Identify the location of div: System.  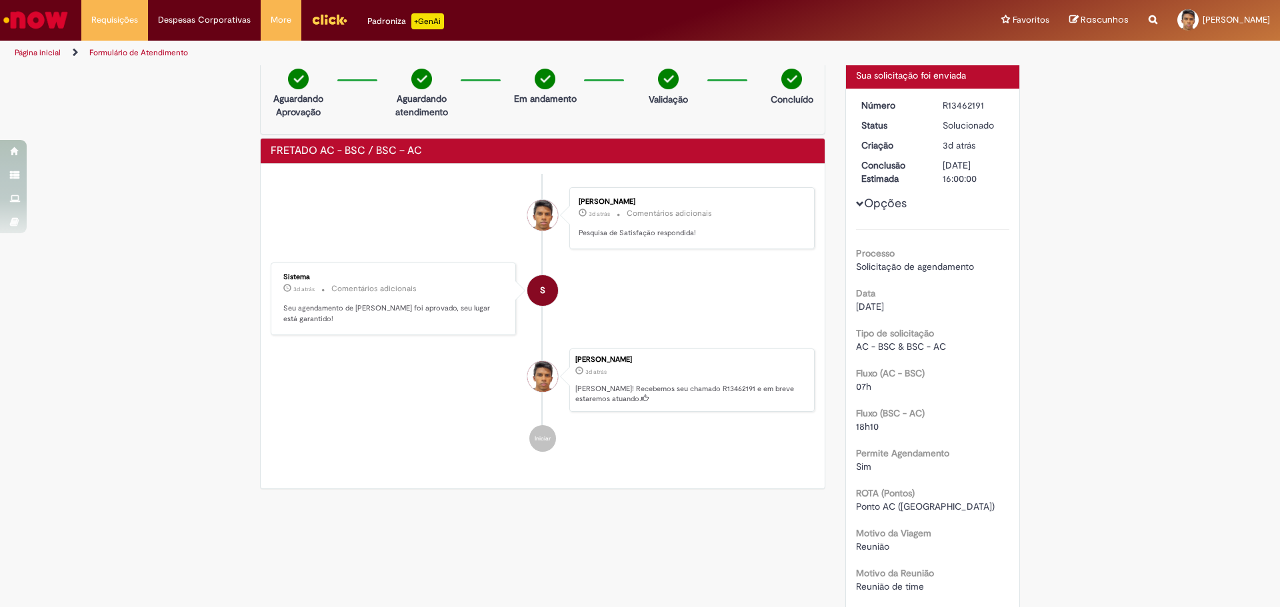
(543, 291).